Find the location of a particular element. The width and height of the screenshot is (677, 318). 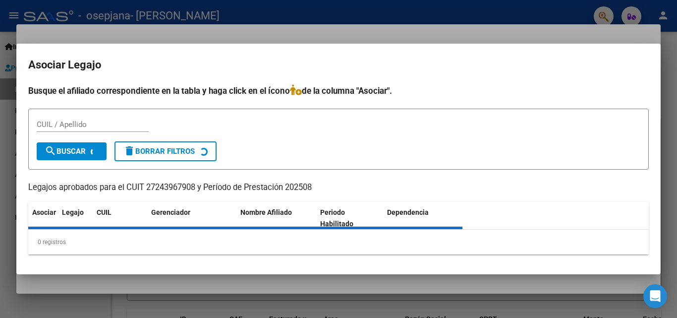

datatable-header-cell: Gerenciador is located at coordinates (192, 218).